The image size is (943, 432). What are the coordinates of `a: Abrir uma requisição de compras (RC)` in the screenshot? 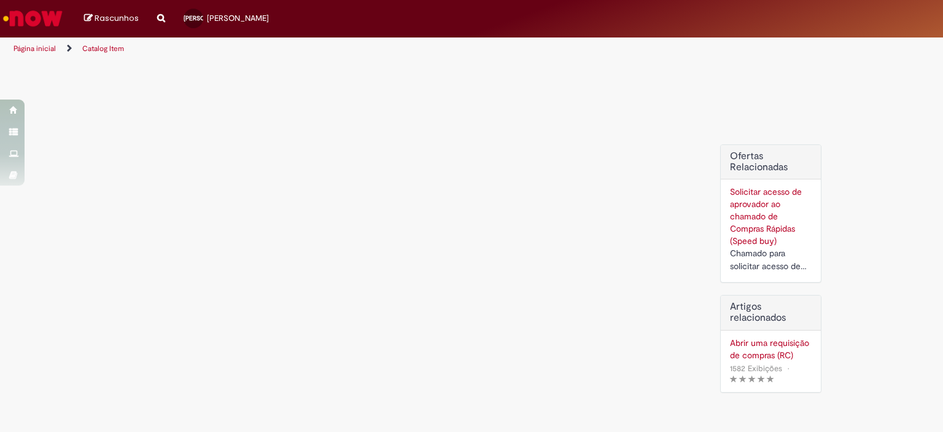 It's located at (771, 349).